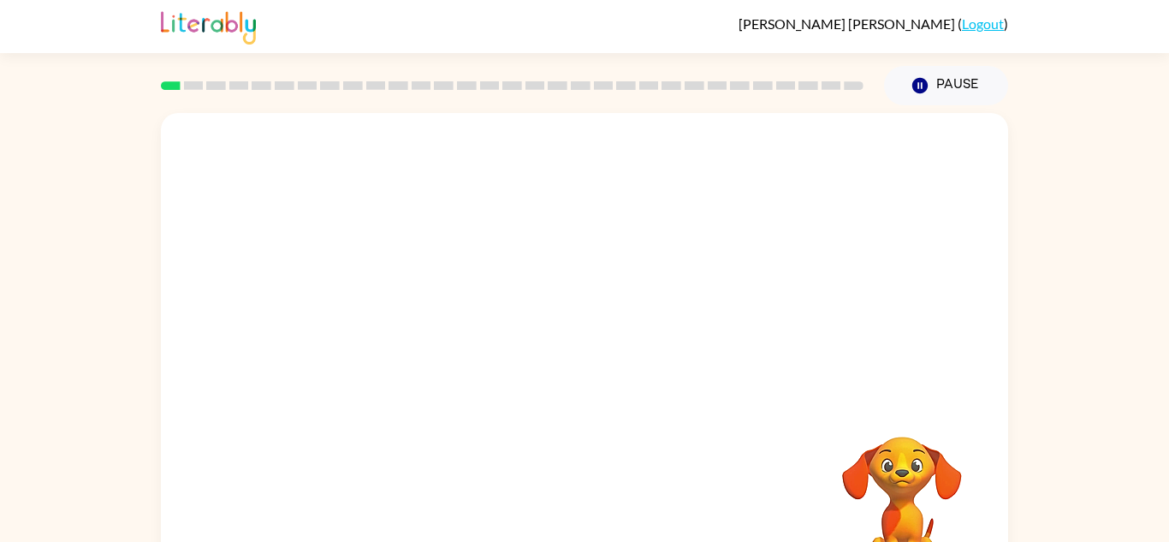  What do you see at coordinates (945, 86) in the screenshot?
I see `button: Pause` at bounding box center [945, 86].